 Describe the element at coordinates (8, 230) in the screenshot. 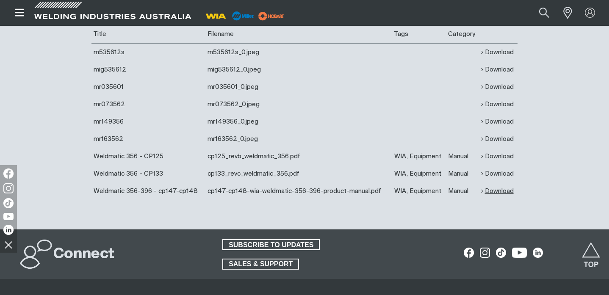

I see `img: LinkedIn` at that location.